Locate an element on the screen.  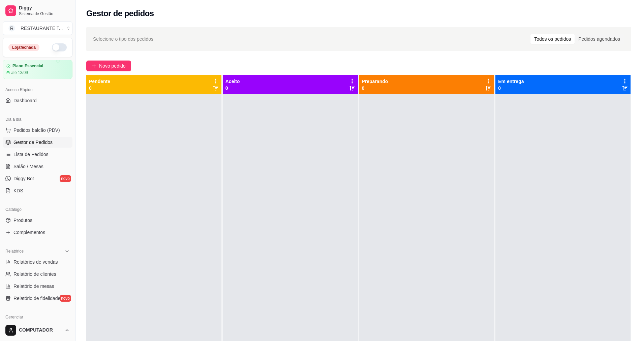
p: Pendente is located at coordinates (99, 82).